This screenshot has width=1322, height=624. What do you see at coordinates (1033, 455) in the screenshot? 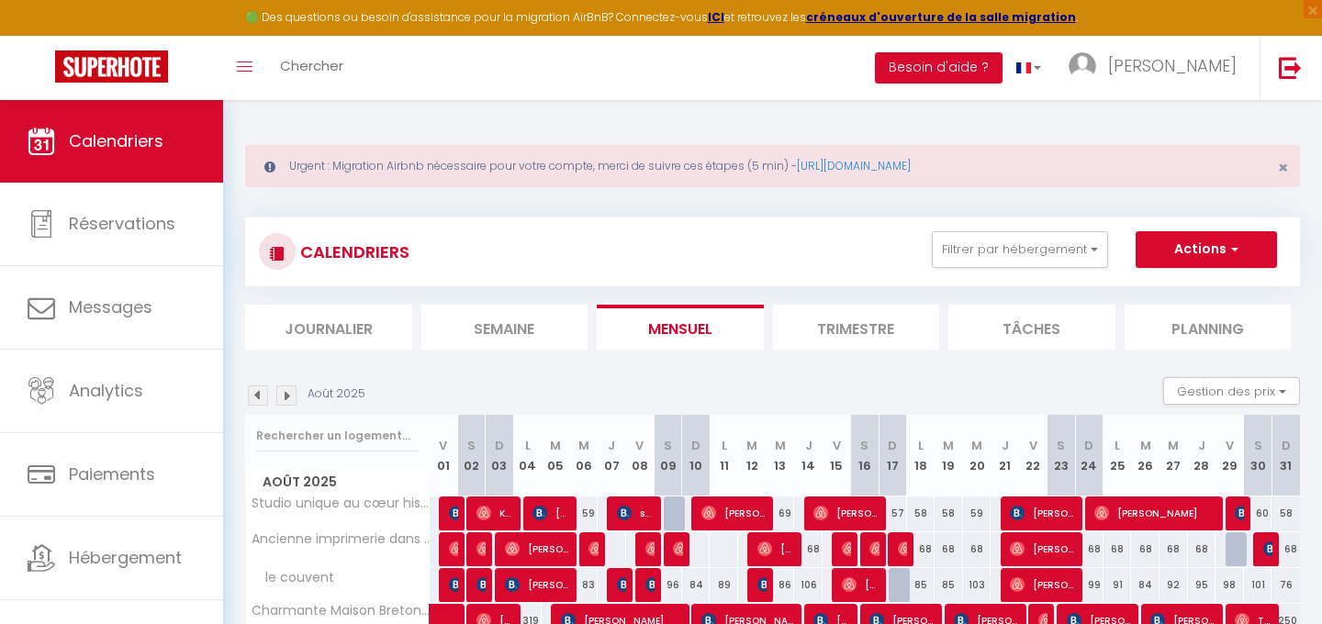
I see `th: 22` at bounding box center [1033, 455].